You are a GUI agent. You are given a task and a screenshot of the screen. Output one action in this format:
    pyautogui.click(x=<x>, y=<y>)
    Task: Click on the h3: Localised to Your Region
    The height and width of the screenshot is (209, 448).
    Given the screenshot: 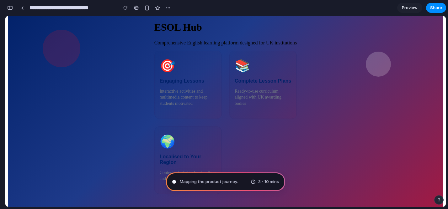 What is the action you would take?
    pyautogui.click(x=183, y=144)
    